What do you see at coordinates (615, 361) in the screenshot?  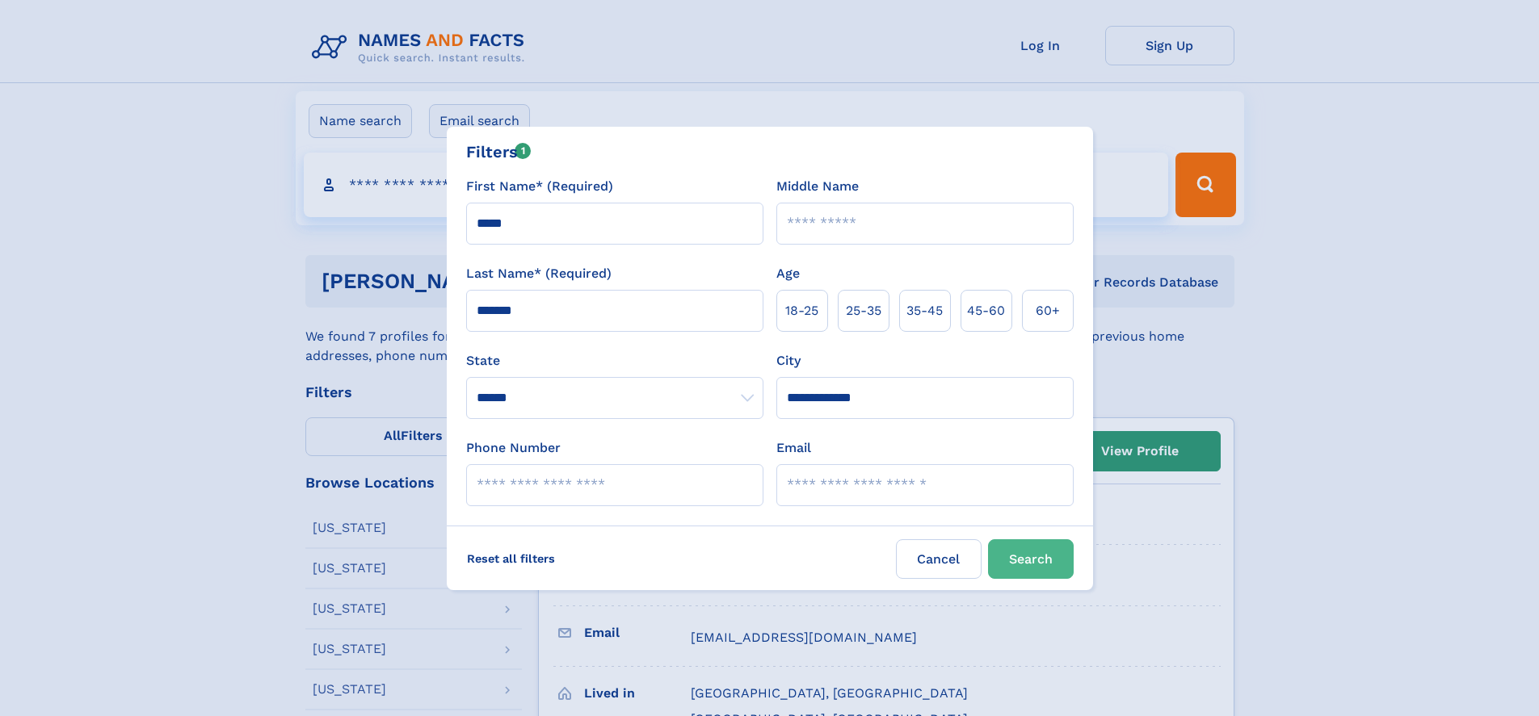 I see `label: State` at bounding box center [615, 361].